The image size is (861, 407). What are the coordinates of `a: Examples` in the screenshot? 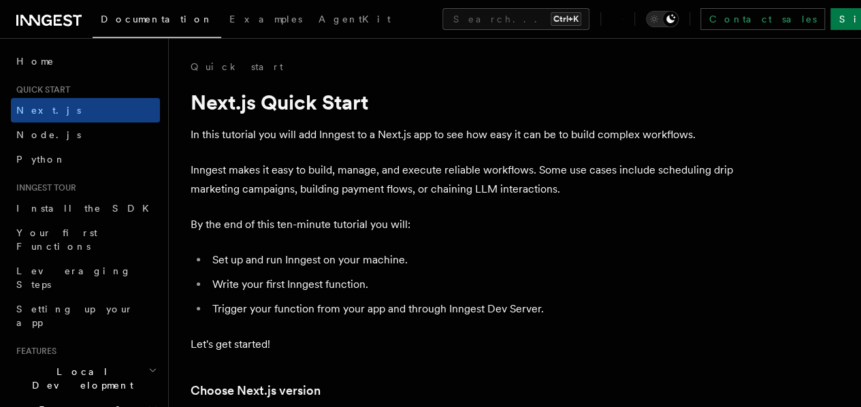 It's located at (265, 20).